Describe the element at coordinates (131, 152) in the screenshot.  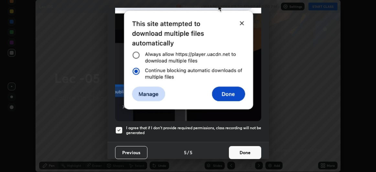
I see `button: Previous` at that location.